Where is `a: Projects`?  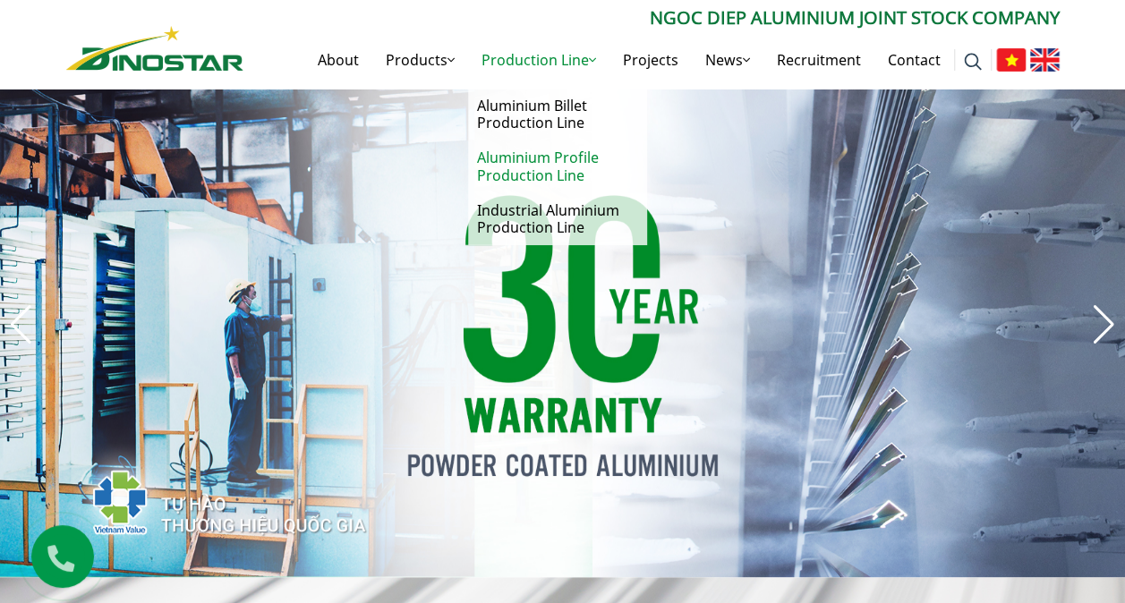
a: Projects is located at coordinates (651, 60).